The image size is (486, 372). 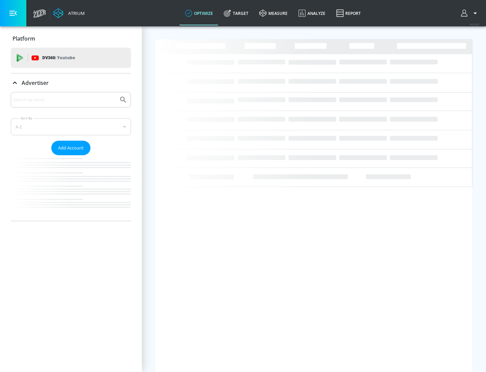 What do you see at coordinates (71, 39) in the screenshot?
I see `div: Platform` at bounding box center [71, 39].